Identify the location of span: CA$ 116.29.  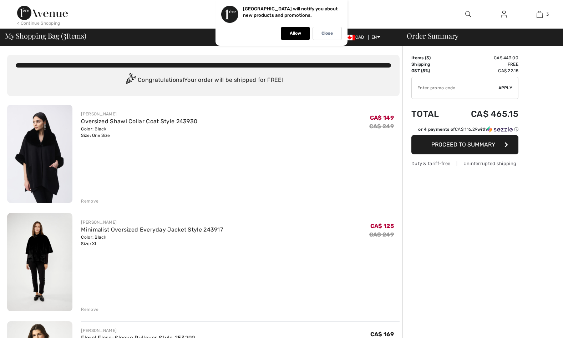
(466, 129).